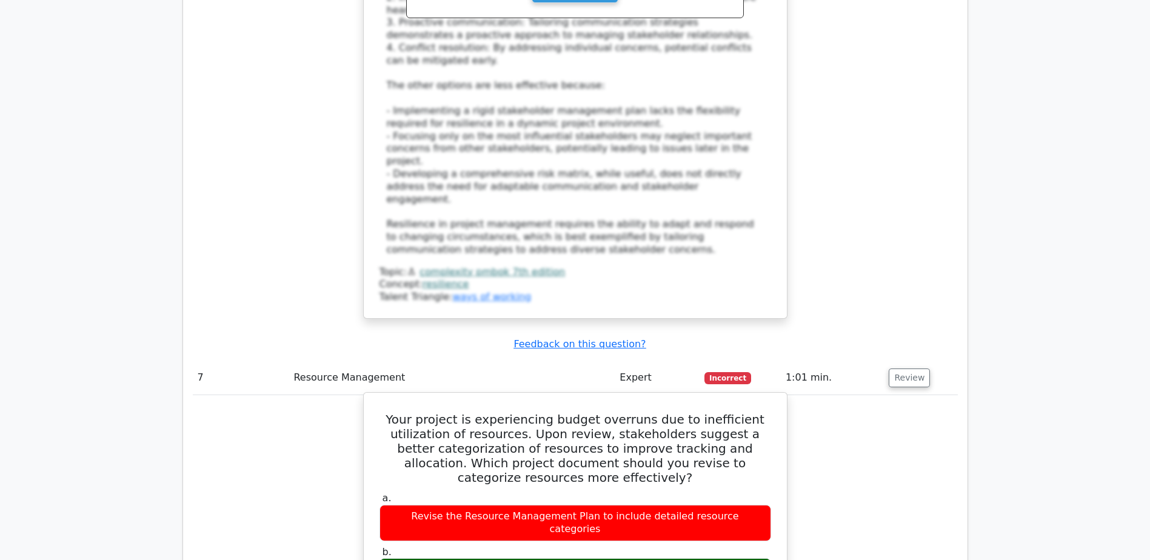 The height and width of the screenshot is (560, 1150). Describe the element at coordinates (575, 284) in the screenshot. I see `div: Concept:` at that location.